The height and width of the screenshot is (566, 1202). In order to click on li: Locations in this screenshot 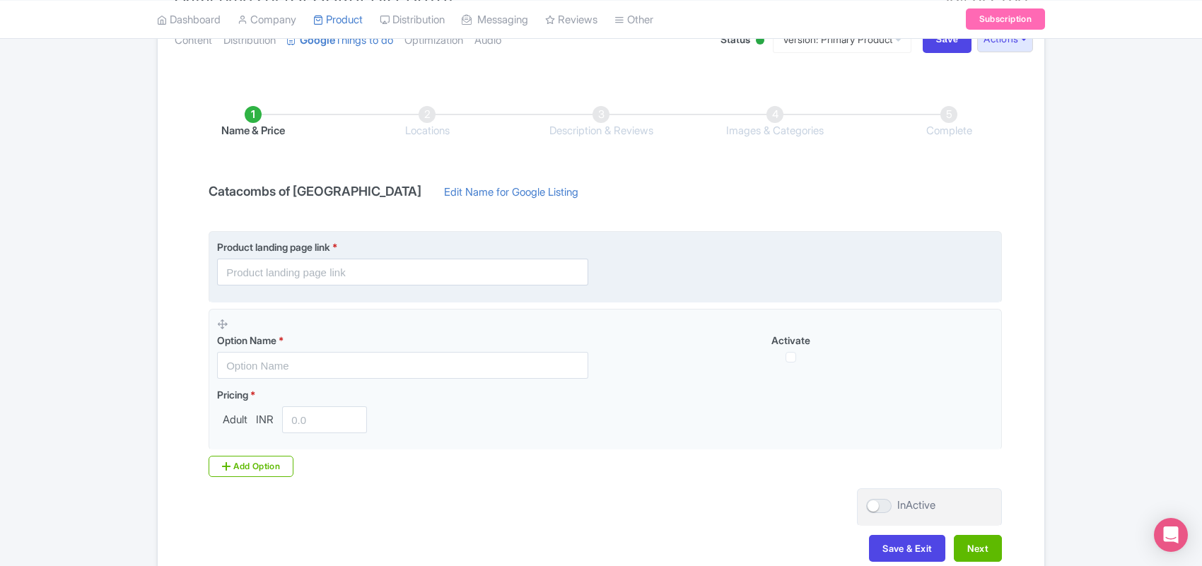, I will do `click(427, 122)`.